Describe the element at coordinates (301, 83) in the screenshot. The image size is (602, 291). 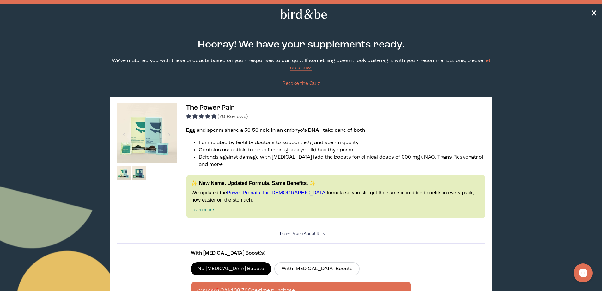
I see `a: Retake the Quiz` at that location.